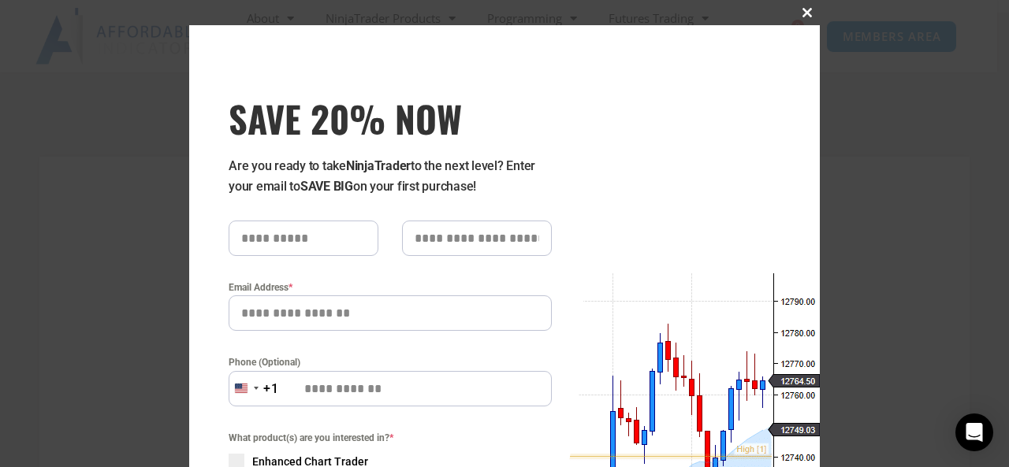 This screenshot has width=1009, height=467. Describe the element at coordinates (974, 433) in the screenshot. I see `div: Open Intercom Messenger` at that location.